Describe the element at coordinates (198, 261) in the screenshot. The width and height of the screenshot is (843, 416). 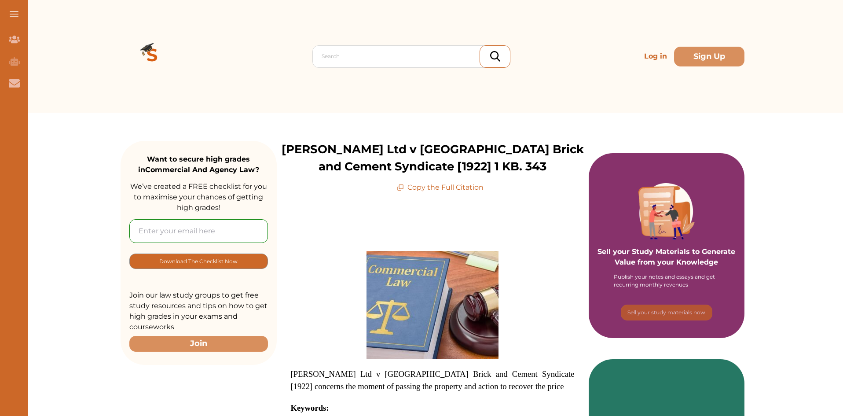
I see `p: Download The Checklist Now` at that location.